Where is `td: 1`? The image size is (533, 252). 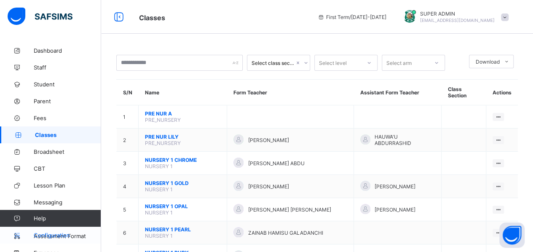
td: 1 is located at coordinates (128, 117).